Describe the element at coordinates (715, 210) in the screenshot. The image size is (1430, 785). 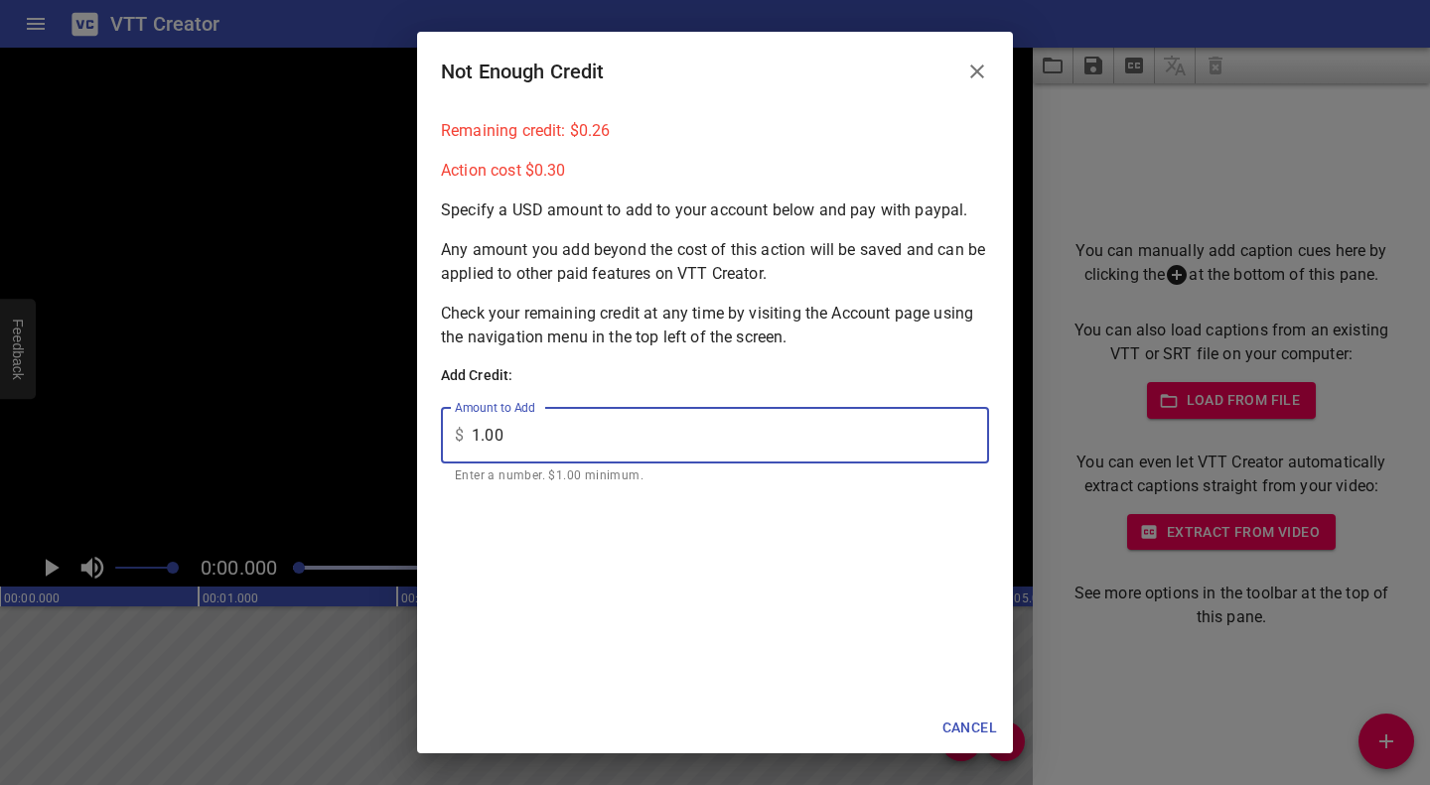
I see `p: Specify a USD amount to add to your account below and pay with paypal.` at that location.